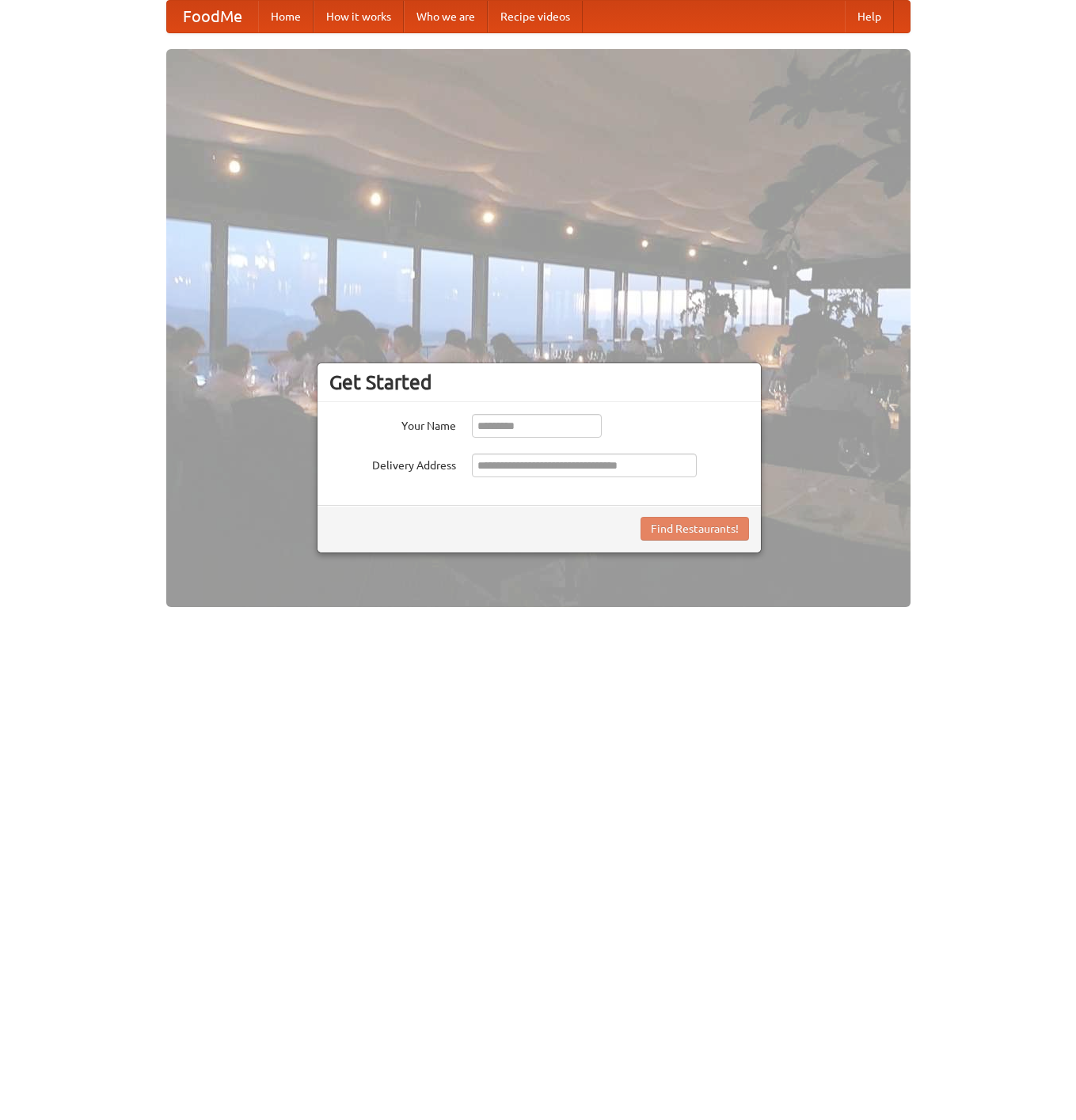  What do you see at coordinates (393, 463) in the screenshot?
I see `label: Delivery Address` at bounding box center [393, 463].